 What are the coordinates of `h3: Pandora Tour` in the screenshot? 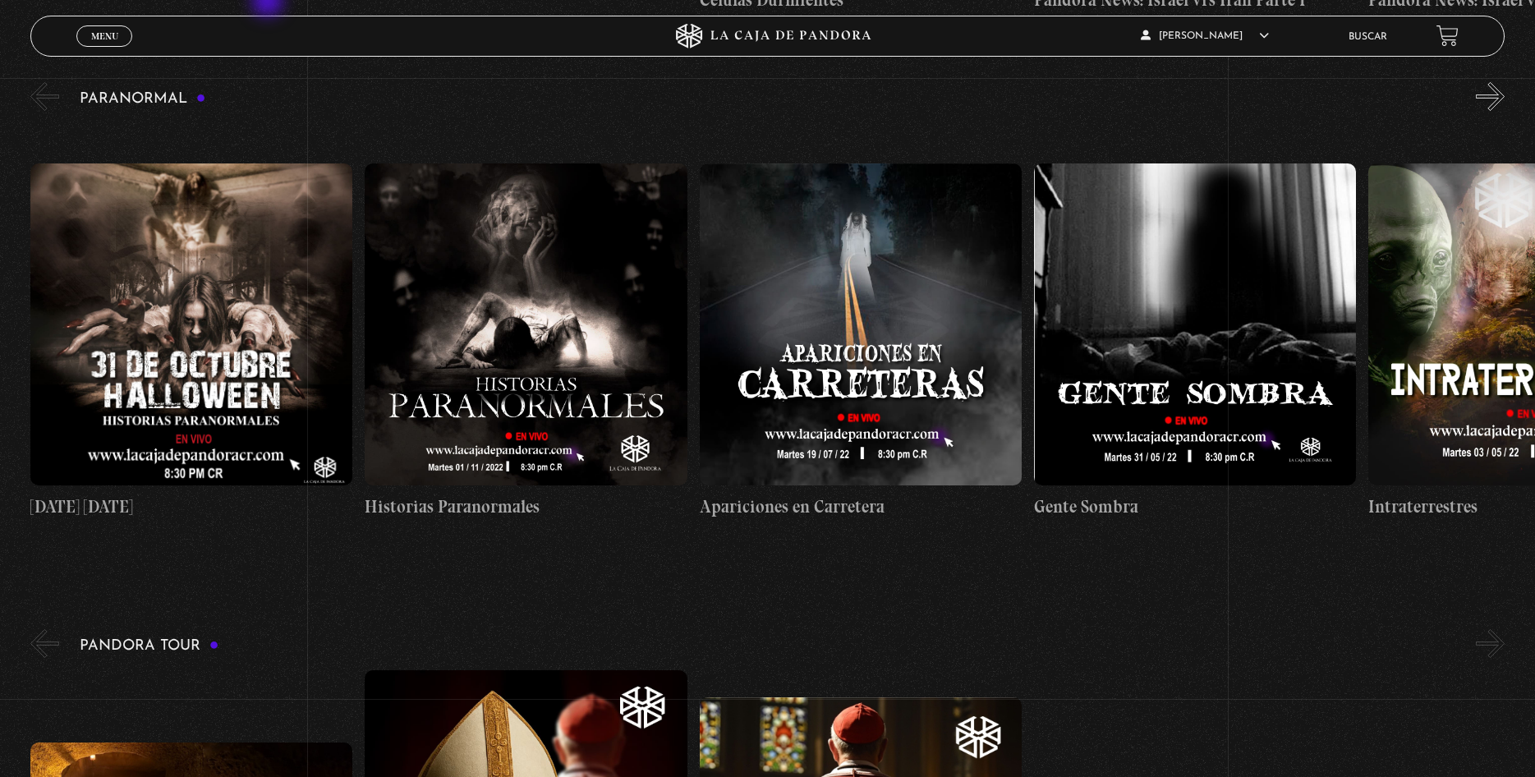 It's located at (149, 646).